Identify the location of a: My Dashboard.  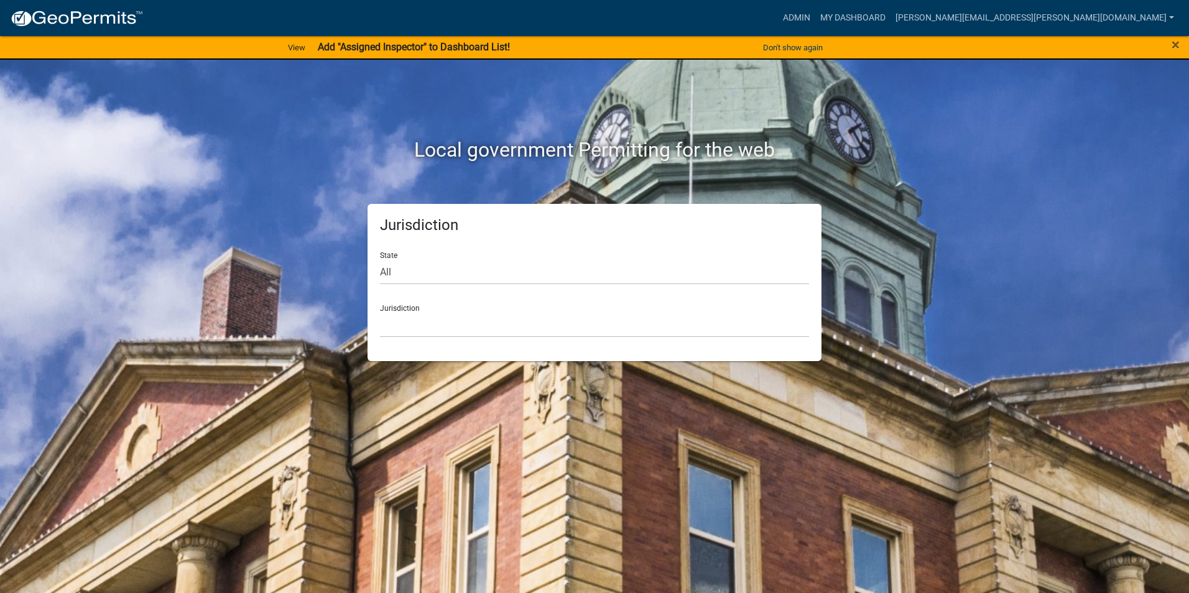
(853, 18).